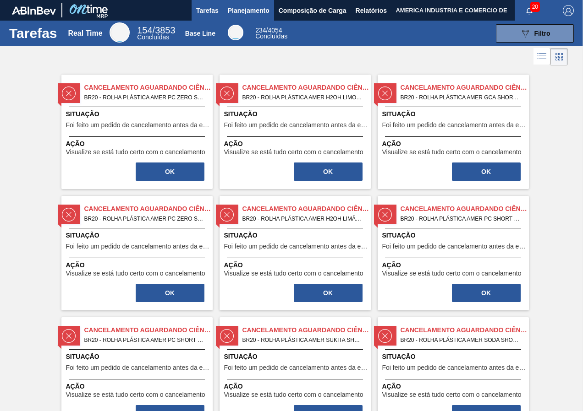 This screenshot has height=411, width=583. Describe the element at coordinates (268, 30) in the screenshot. I see `span: / 4054` at that location.